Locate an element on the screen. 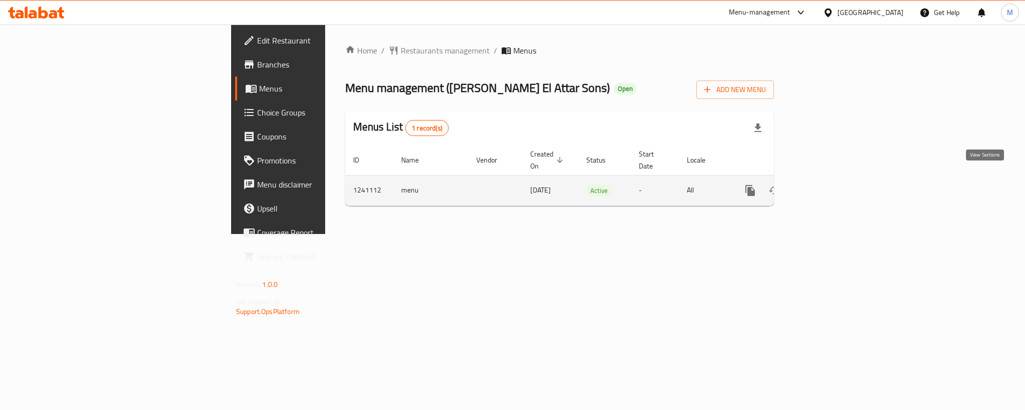 This screenshot has height=410, width=1025. span: Start Date is located at coordinates (653, 160).